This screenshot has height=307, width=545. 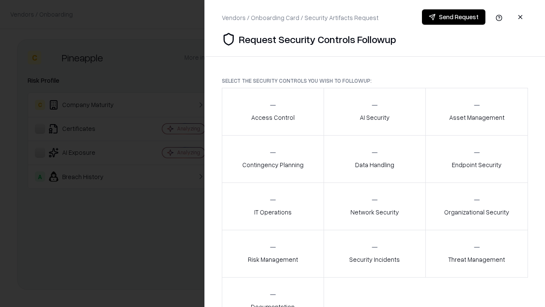 I want to click on p: Endpoint Security, so click(x=477, y=164).